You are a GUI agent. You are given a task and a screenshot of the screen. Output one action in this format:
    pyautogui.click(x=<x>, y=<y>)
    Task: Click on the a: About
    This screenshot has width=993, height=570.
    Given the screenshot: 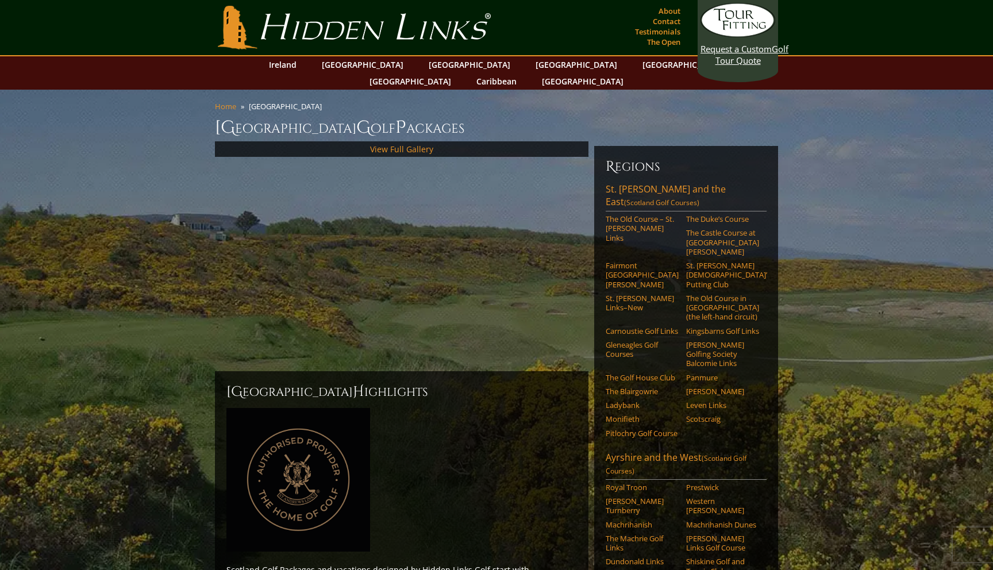 What is the action you would take?
    pyautogui.click(x=669, y=11)
    